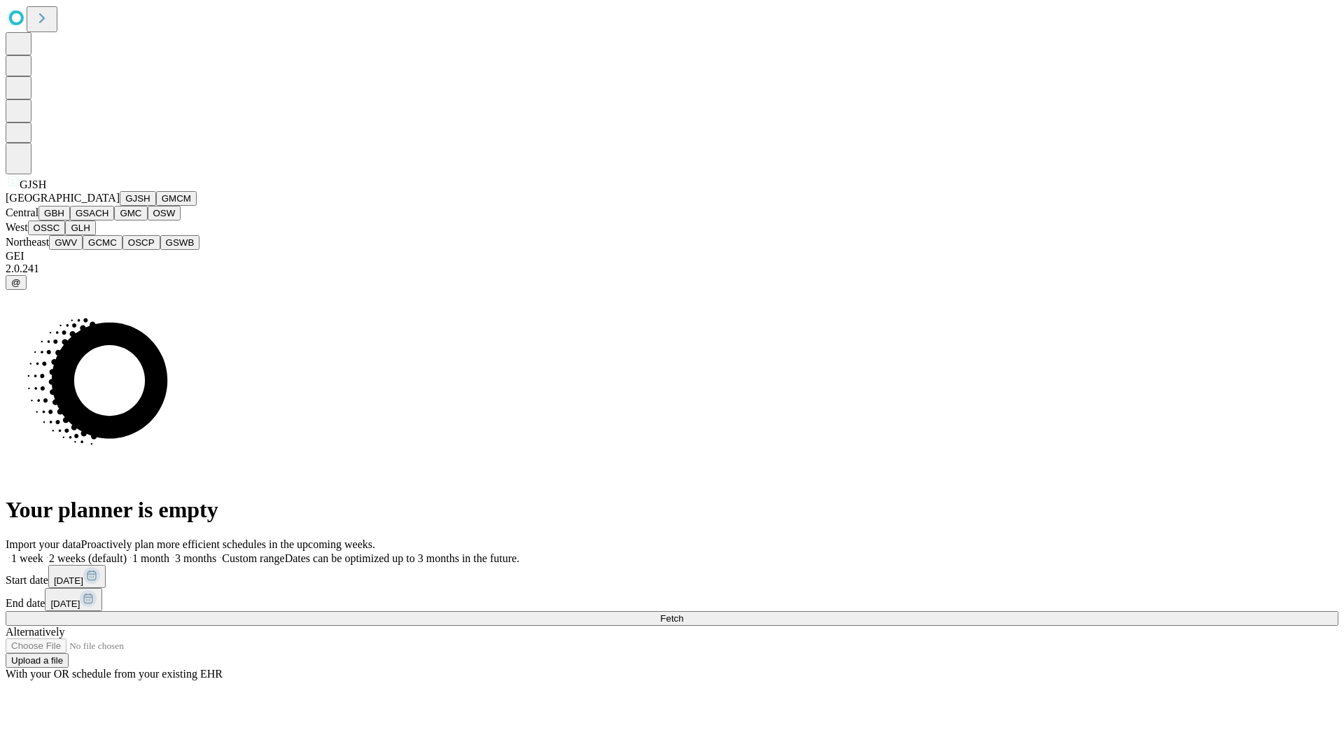  I want to click on span: Northeast, so click(27, 242).